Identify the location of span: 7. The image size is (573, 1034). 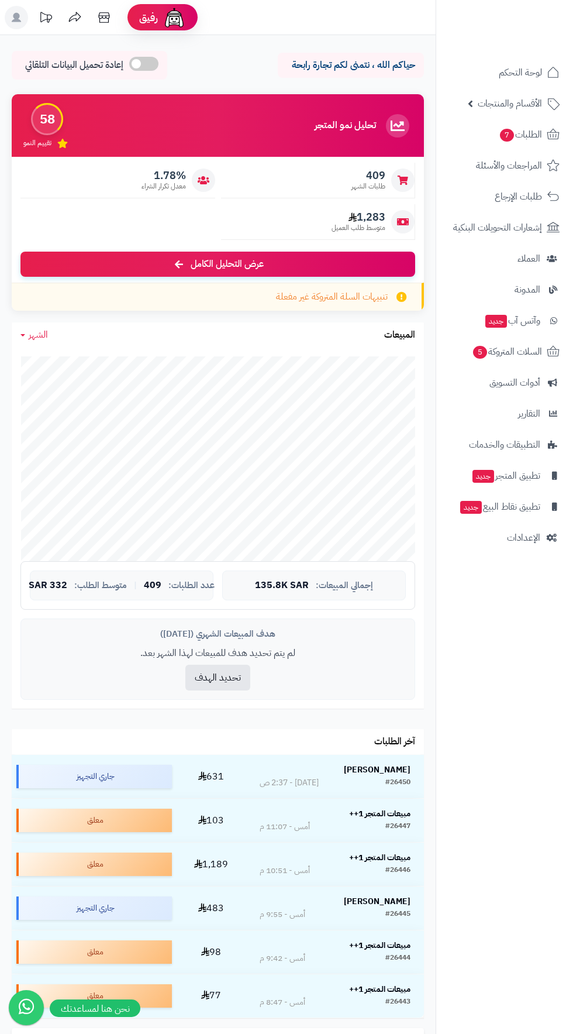
(507, 135).